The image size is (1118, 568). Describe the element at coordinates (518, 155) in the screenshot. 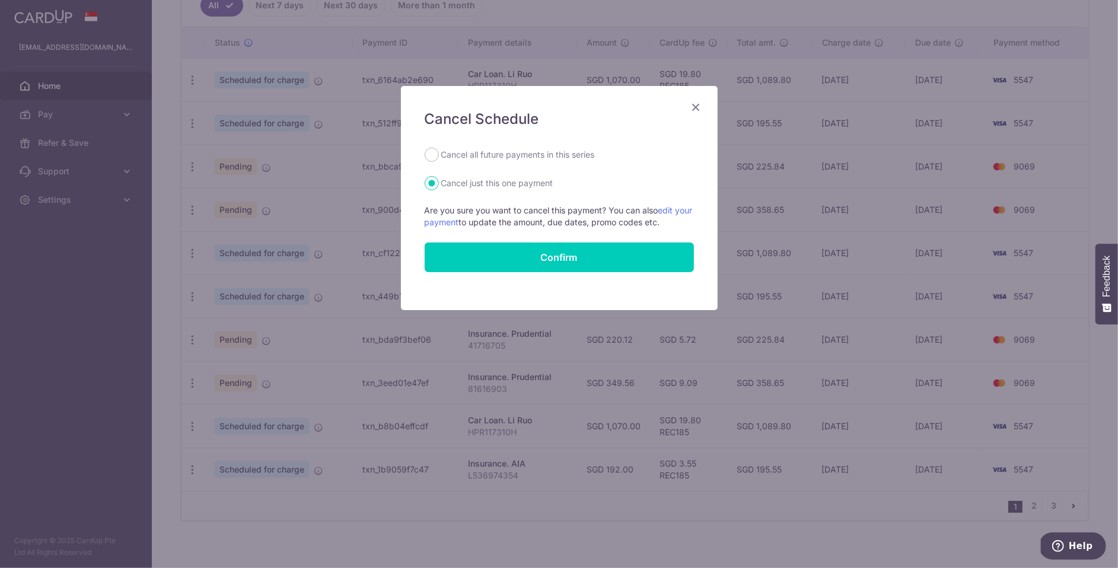

I see `label: Cancel all future payments in this series` at that location.